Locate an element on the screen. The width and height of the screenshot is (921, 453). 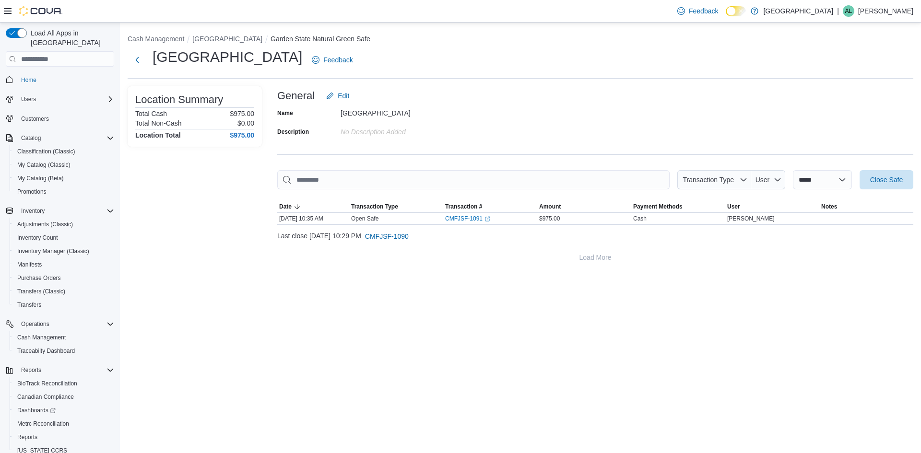
button: Purchase Orders is located at coordinates (64, 278).